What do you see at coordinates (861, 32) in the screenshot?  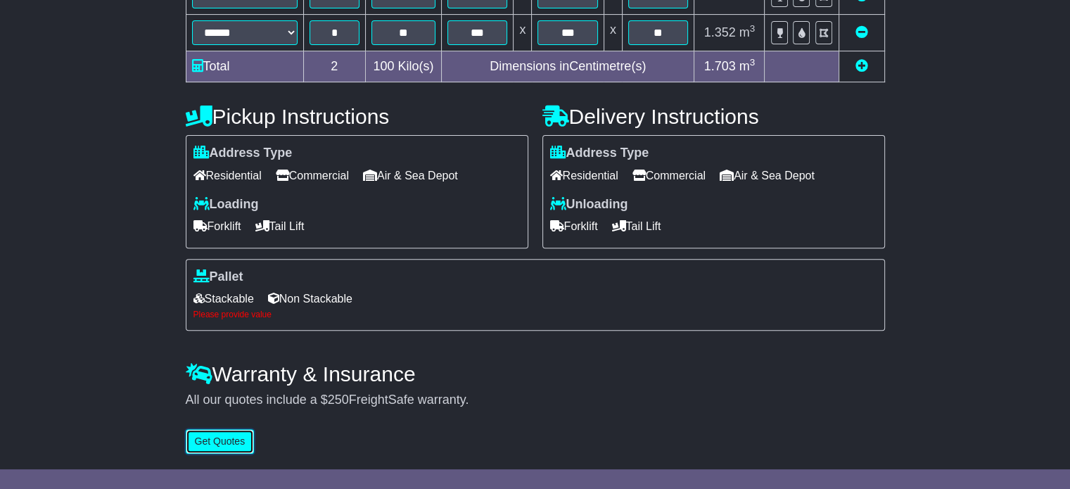 I see `a: Remove this item` at bounding box center [861, 32].